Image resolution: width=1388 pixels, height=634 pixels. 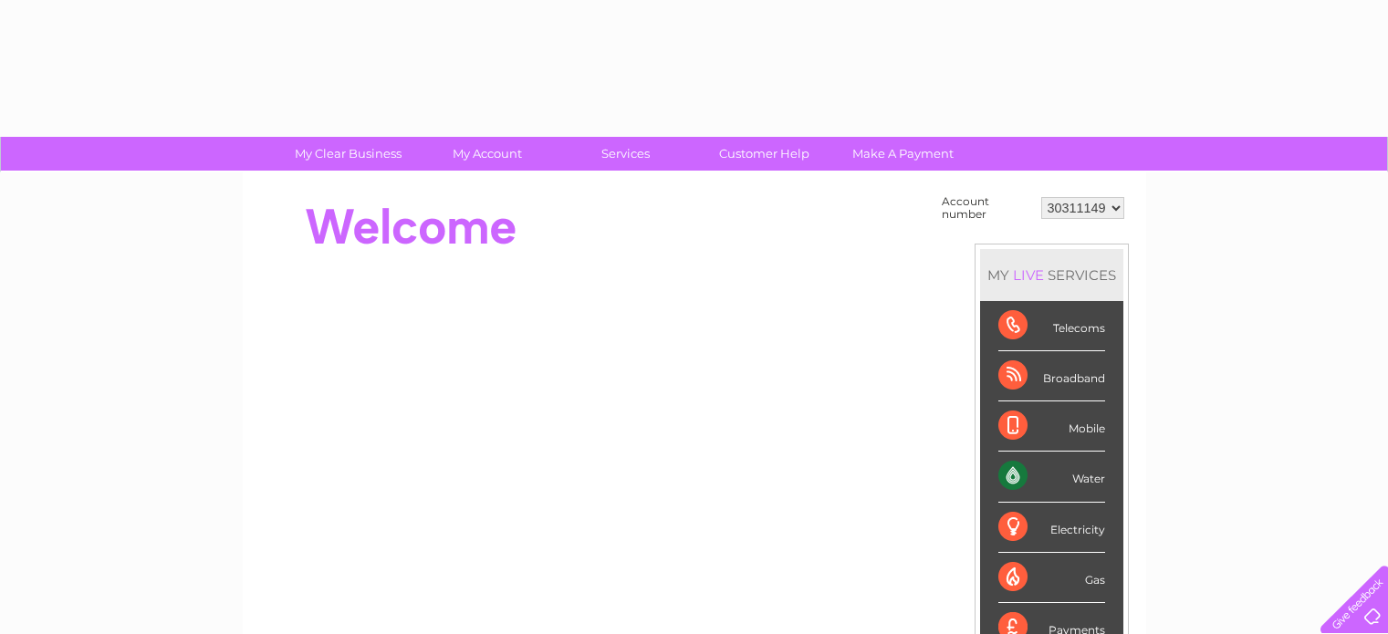 What do you see at coordinates (1052, 326) in the screenshot?
I see `div: Telecoms` at bounding box center [1052, 326].